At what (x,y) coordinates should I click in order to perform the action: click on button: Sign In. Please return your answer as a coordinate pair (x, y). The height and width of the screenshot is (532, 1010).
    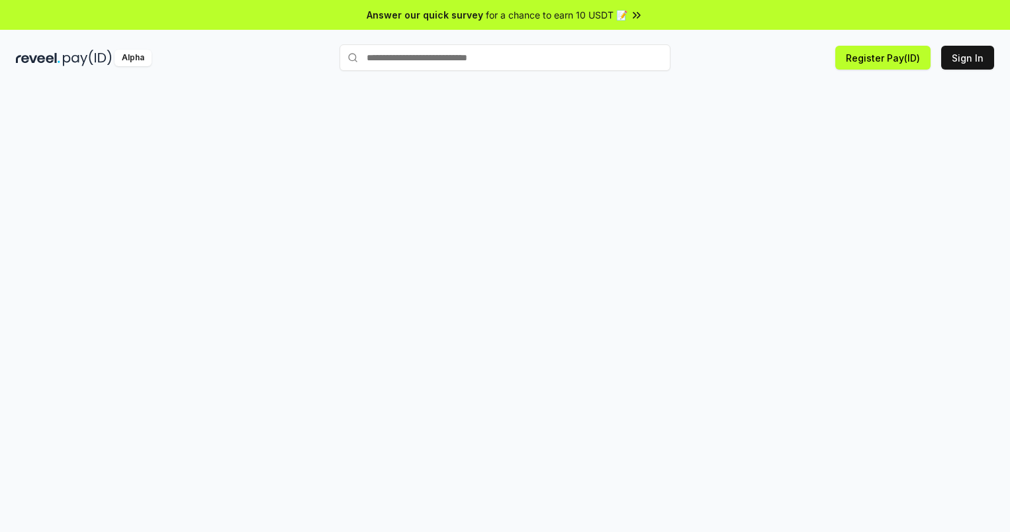
    Looking at the image, I should click on (968, 58).